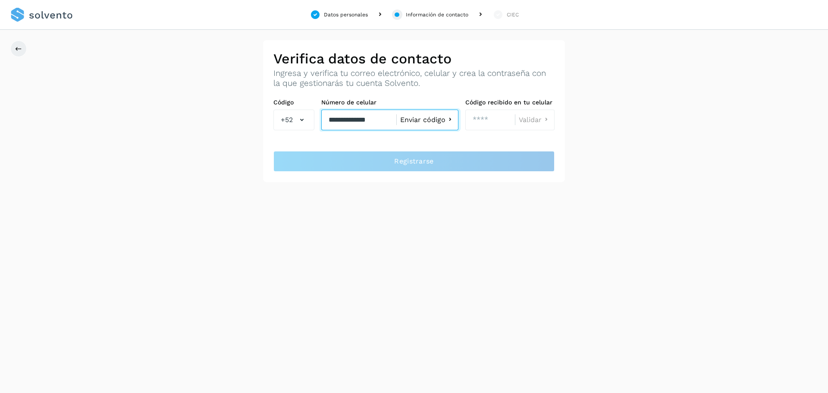 The height and width of the screenshot is (393, 828). What do you see at coordinates (346, 15) in the screenshot?
I see `div: Datos personales` at bounding box center [346, 15].